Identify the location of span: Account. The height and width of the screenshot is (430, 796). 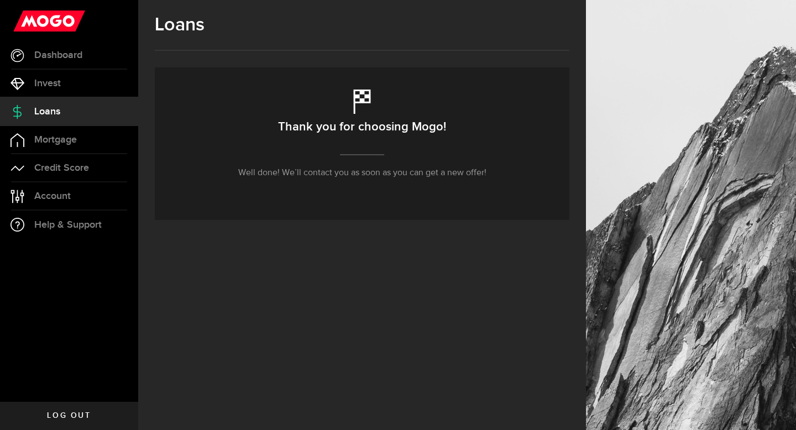
(53, 196).